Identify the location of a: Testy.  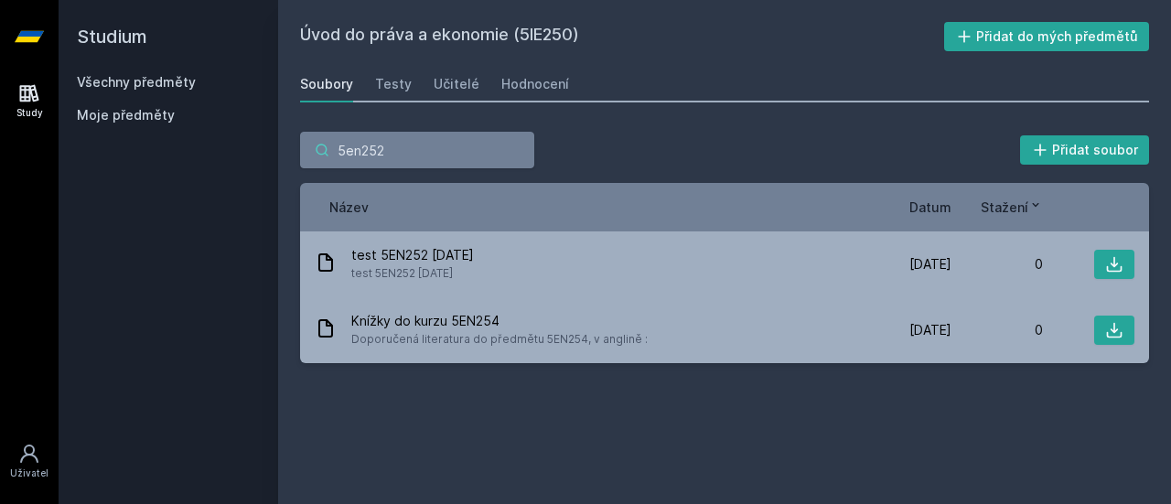
(393, 84).